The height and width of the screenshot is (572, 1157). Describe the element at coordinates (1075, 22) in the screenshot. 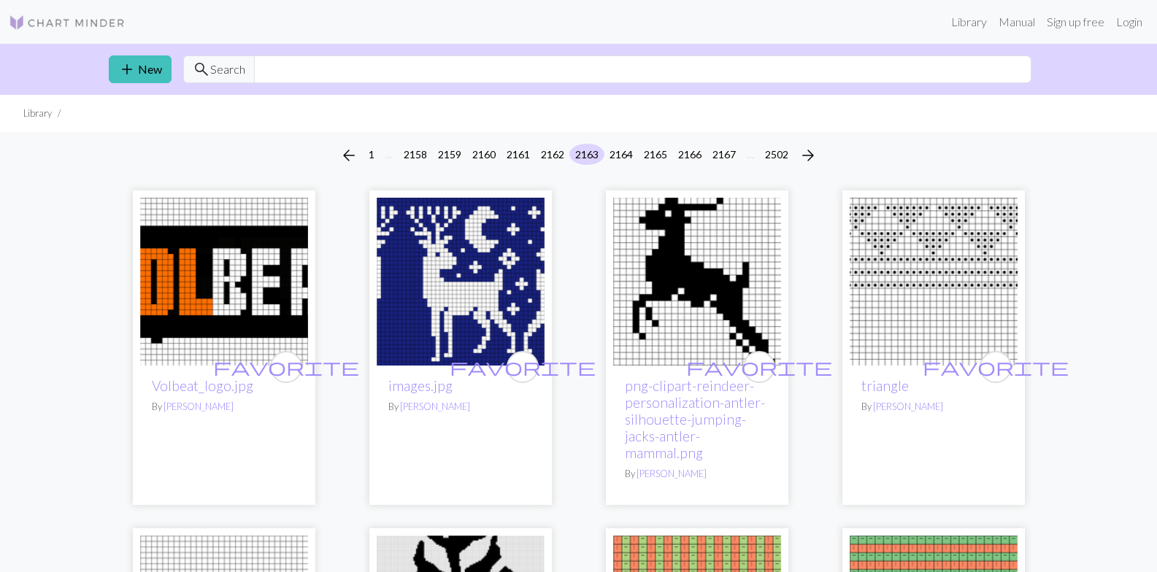

I see `a: Sign up free` at that location.